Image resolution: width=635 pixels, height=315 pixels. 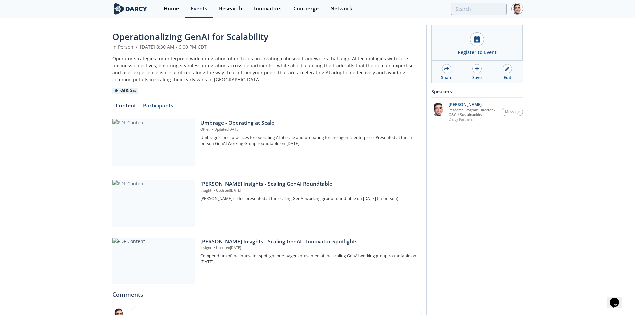 I want to click on div: Network, so click(x=342, y=9).